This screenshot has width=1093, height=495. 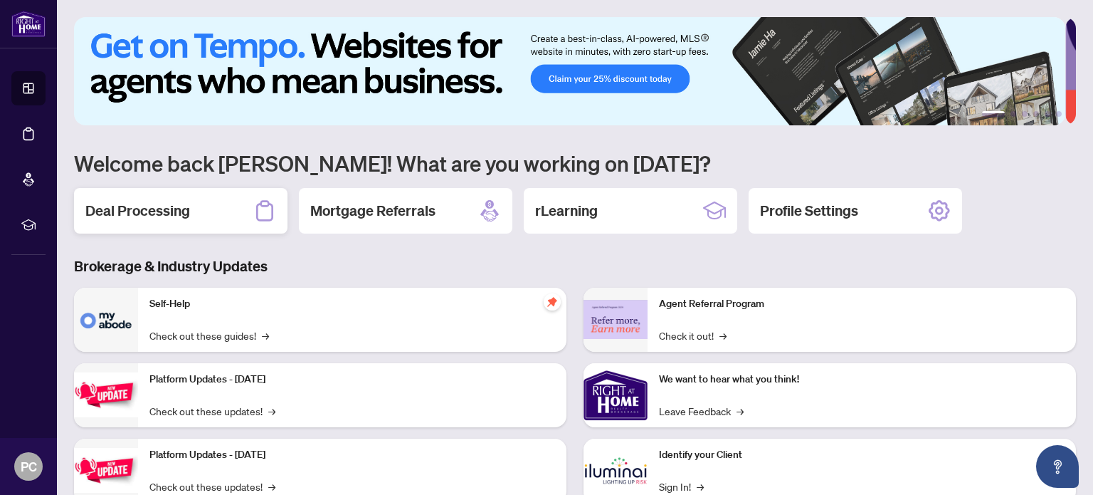 I want to click on p: We want to hear what you think!, so click(x=862, y=379).